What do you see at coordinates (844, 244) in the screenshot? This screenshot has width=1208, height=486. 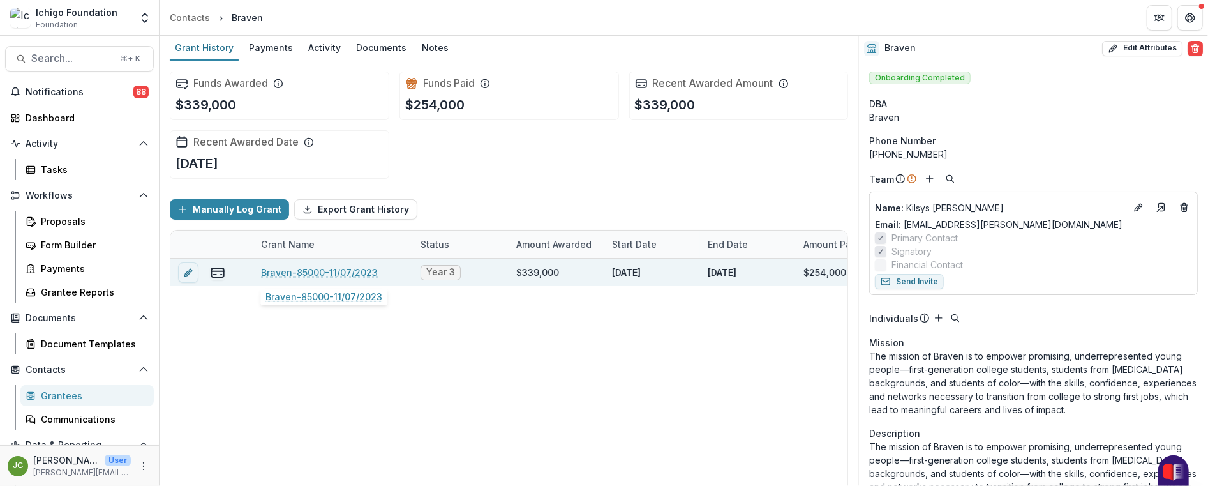 I see `div: Amount Paid` at bounding box center [844, 244].